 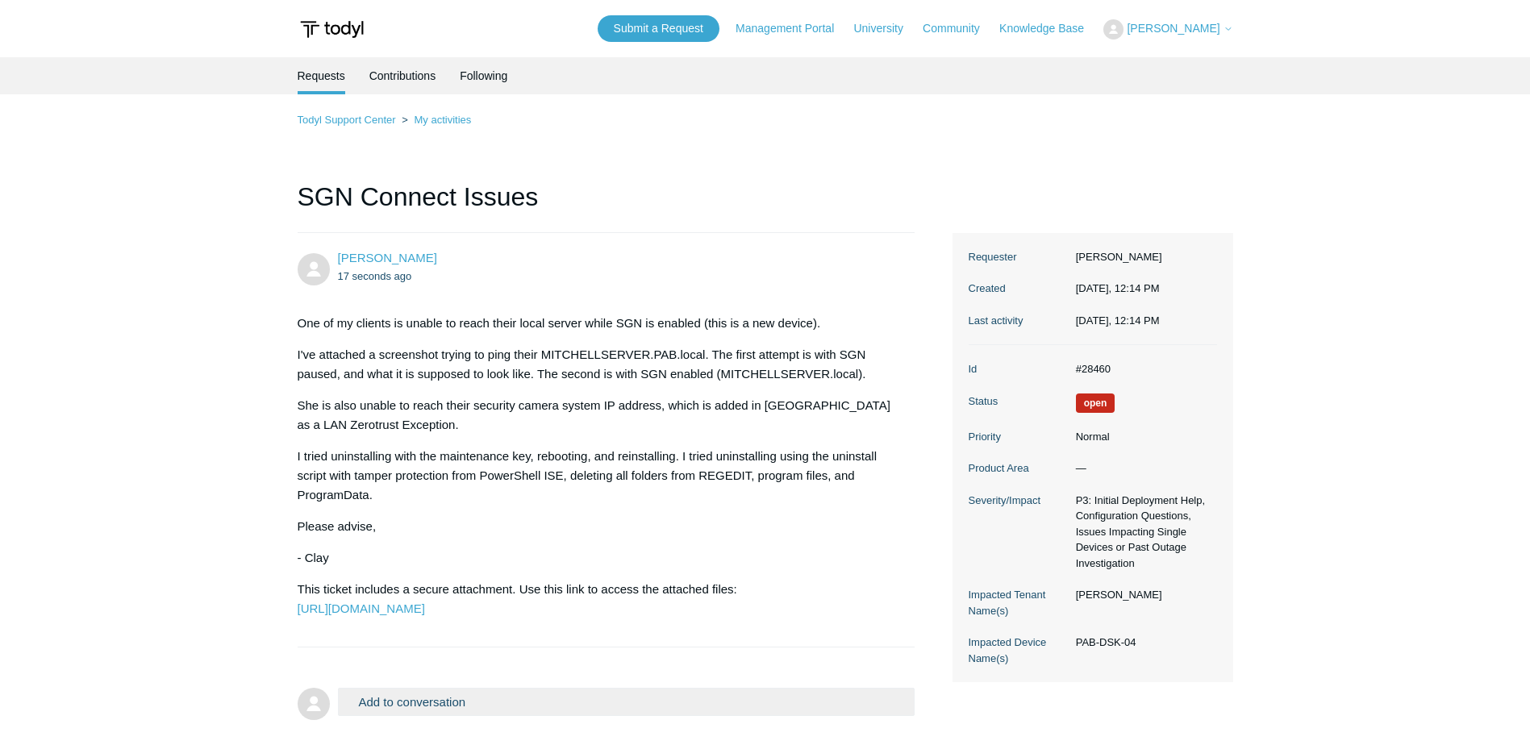 What do you see at coordinates (1018, 501) in the screenshot?
I see `dt: Severity/Impact` at bounding box center [1018, 501].